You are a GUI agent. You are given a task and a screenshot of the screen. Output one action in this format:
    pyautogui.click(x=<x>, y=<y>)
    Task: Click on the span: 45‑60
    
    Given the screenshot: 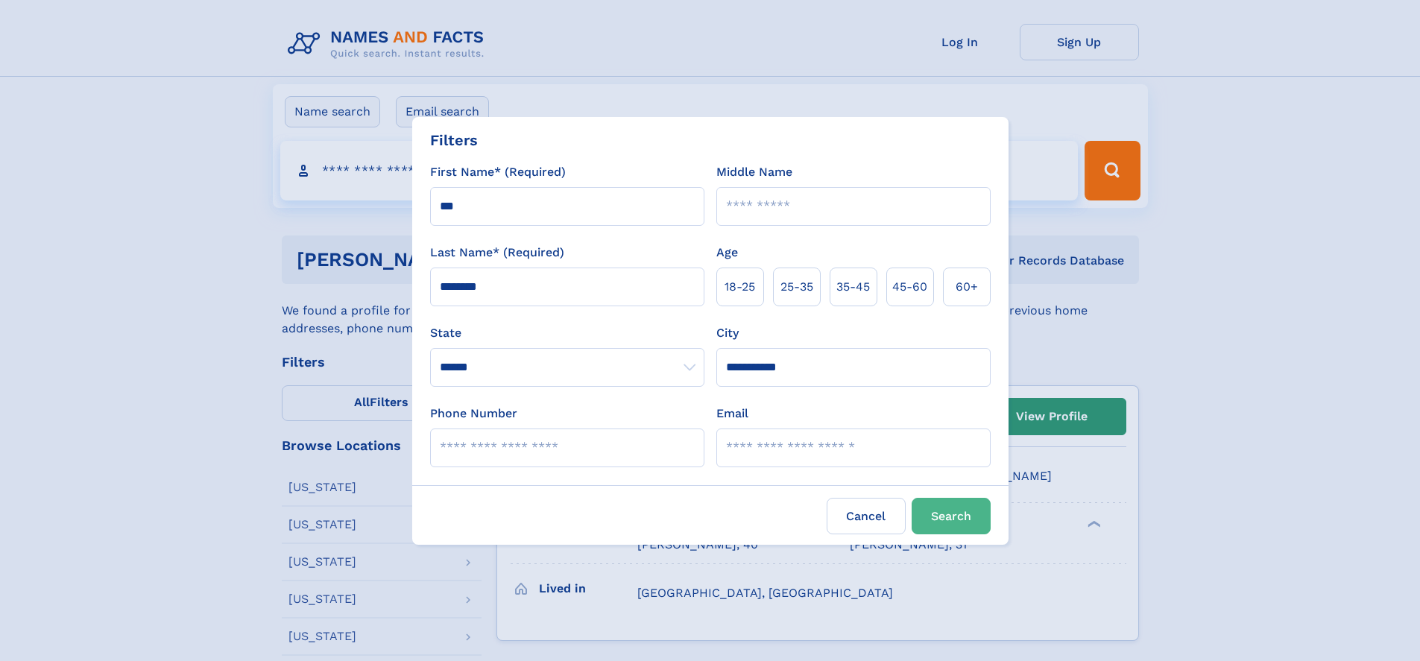 What is the action you would take?
    pyautogui.click(x=909, y=287)
    